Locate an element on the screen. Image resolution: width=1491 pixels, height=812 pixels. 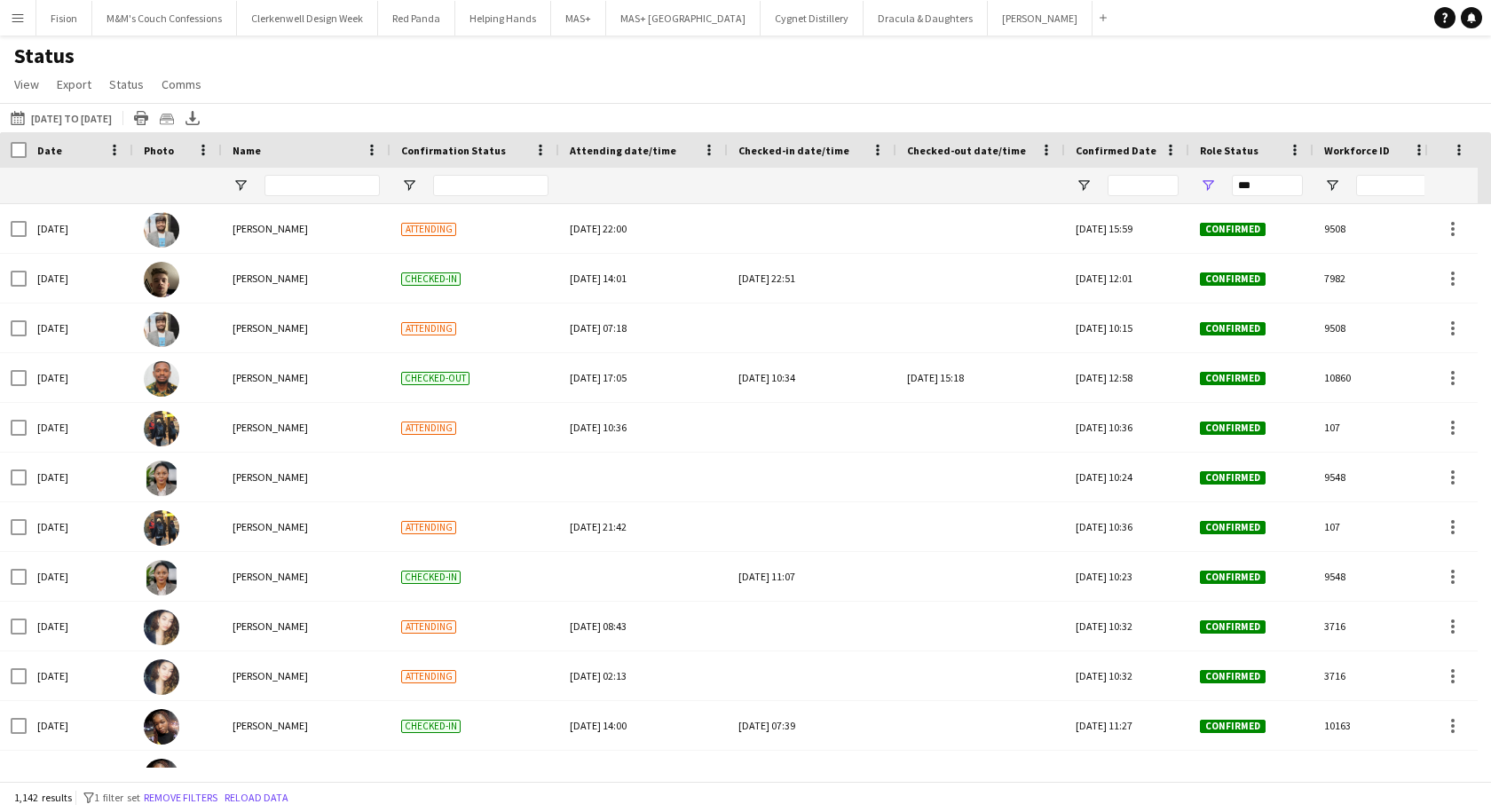
button: Fision is located at coordinates (63, 18).